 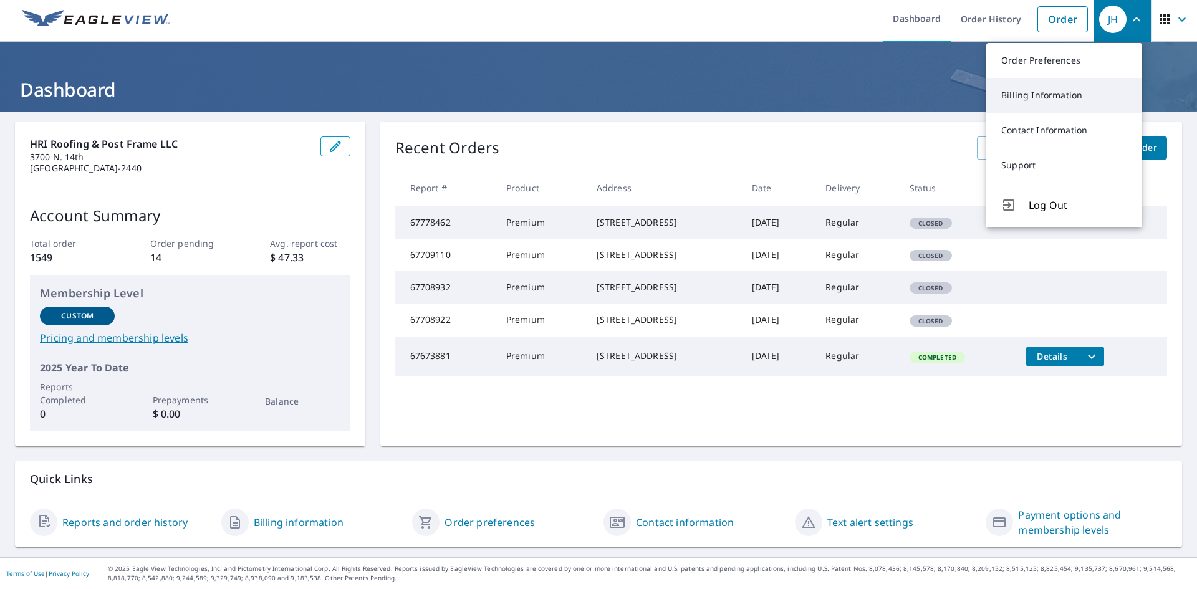 What do you see at coordinates (779, 188) in the screenshot?
I see `th: Date` at bounding box center [779, 188].